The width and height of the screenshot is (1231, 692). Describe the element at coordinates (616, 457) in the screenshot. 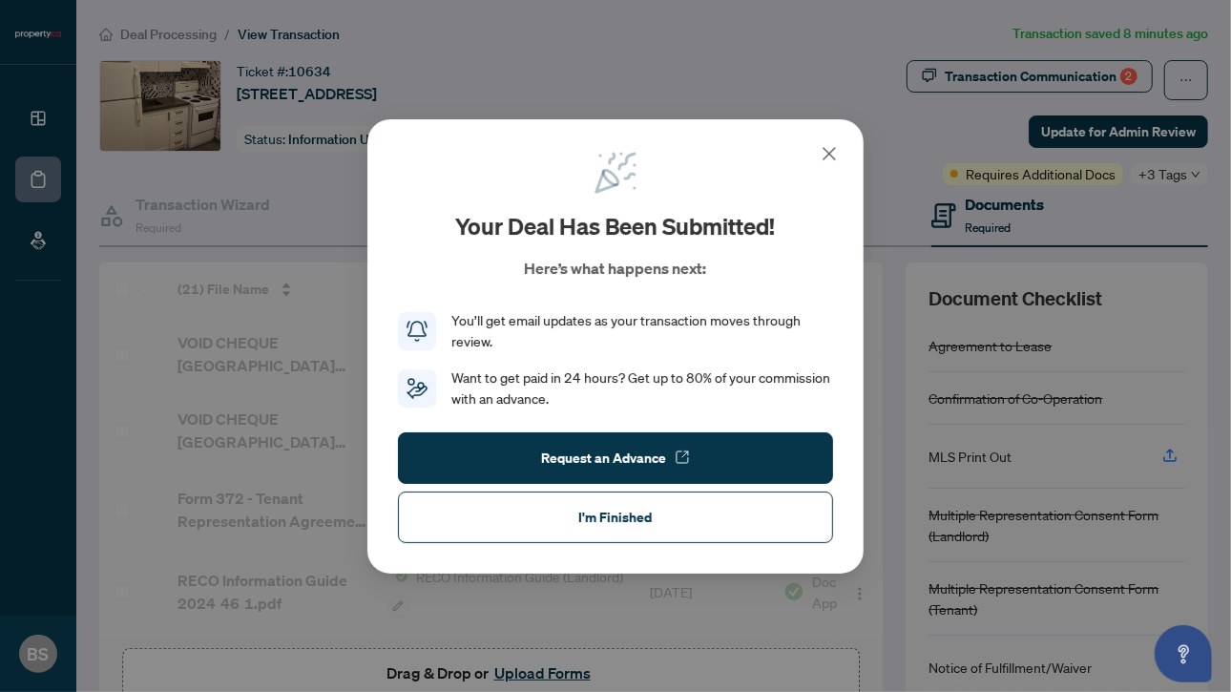

I see `button: Request an Advance` at that location.